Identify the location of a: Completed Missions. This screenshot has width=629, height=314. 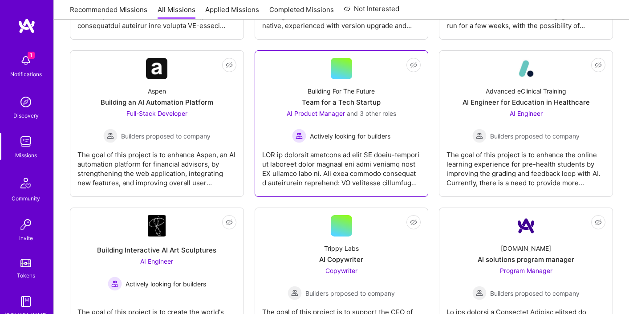
(302, 12).